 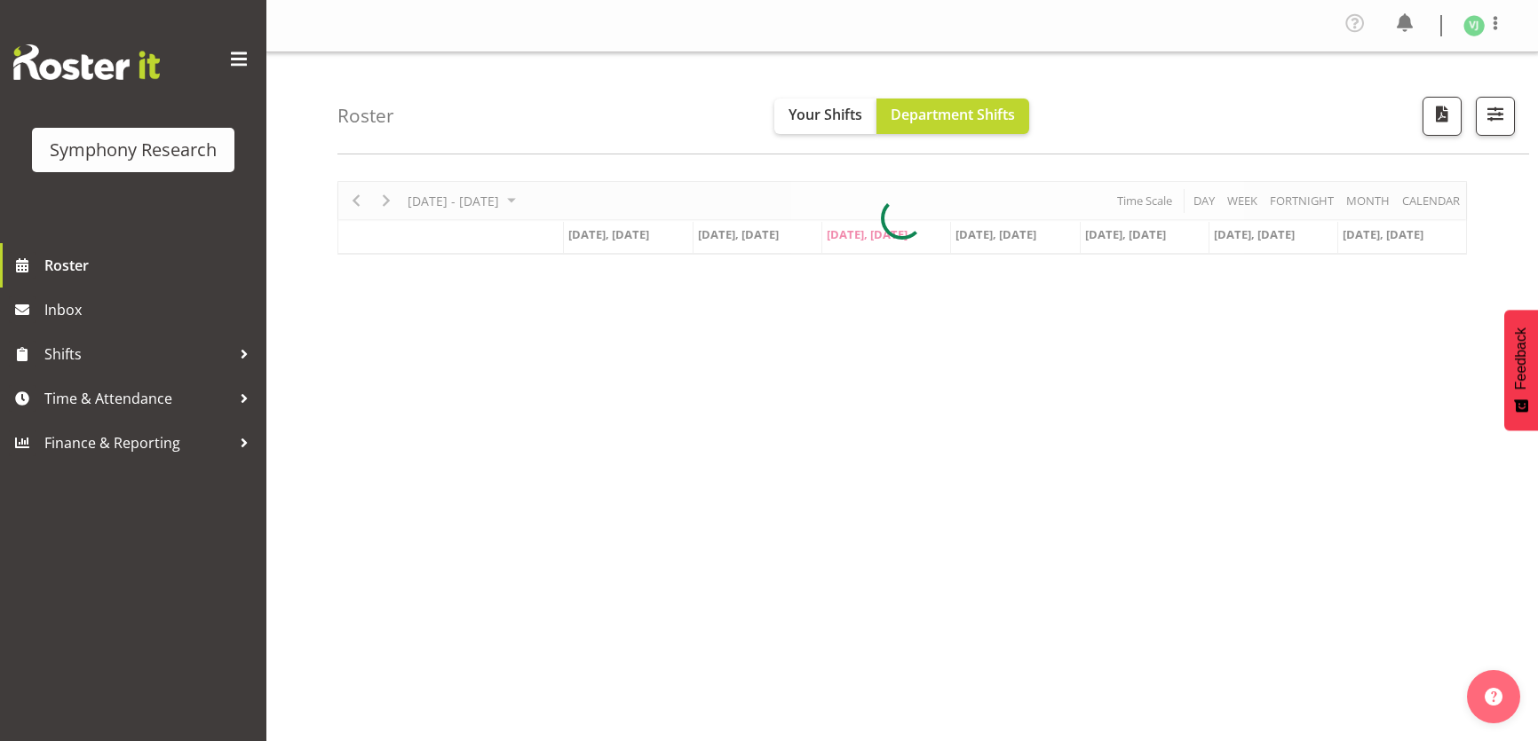 What do you see at coordinates (953, 116) in the screenshot?
I see `button: Department Shifts` at bounding box center [953, 116].